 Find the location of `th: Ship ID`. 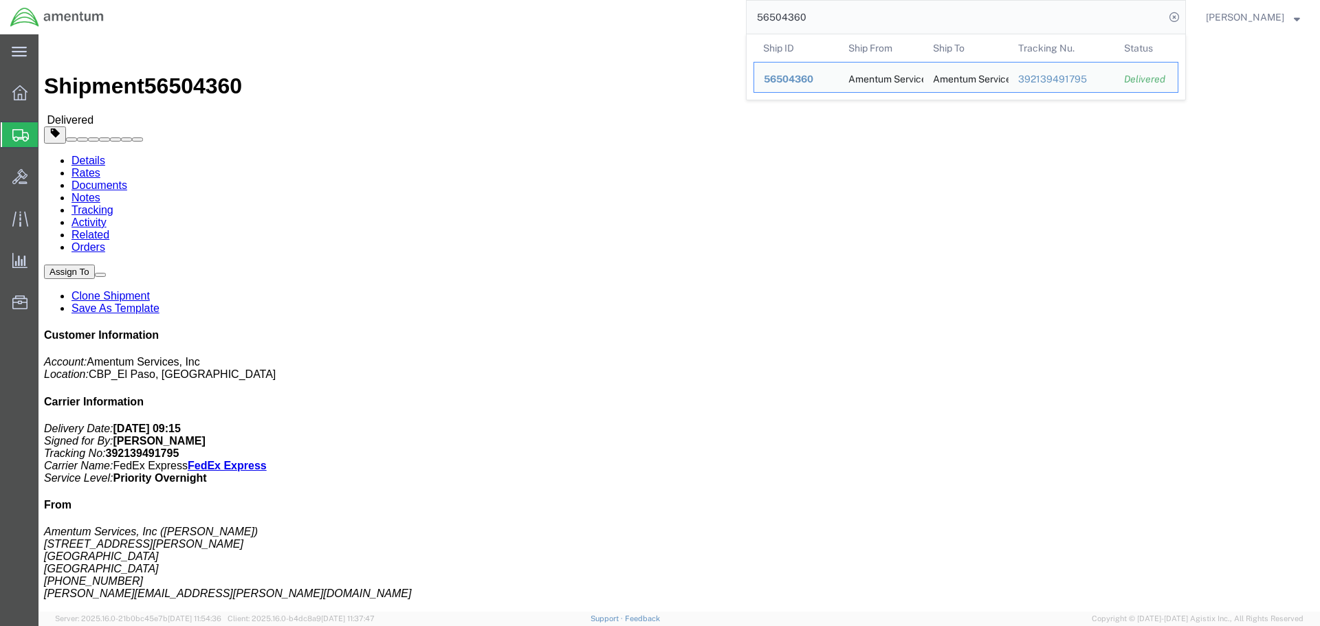

th: Ship ID is located at coordinates (796, 48).